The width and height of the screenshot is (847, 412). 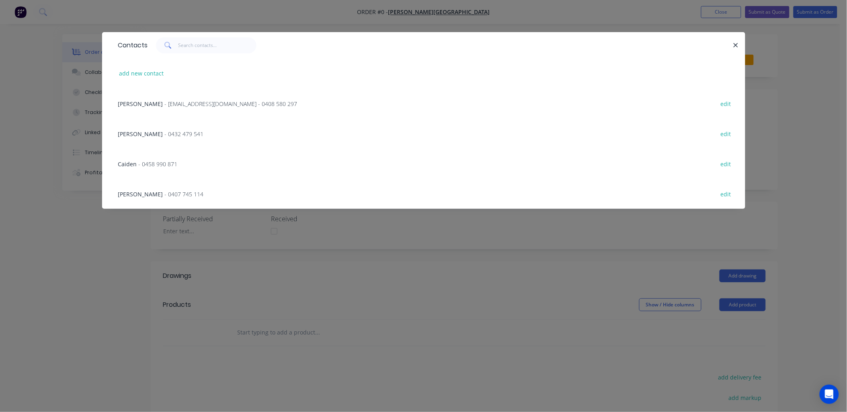 What do you see at coordinates (184, 194) in the screenshot?
I see `span: - 0407 745 114` at bounding box center [184, 194].